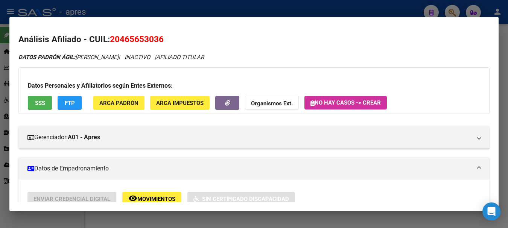 The height and width of the screenshot is (228, 508). I want to click on h2: Análisis Afiliado - CUIL:, so click(254, 40).